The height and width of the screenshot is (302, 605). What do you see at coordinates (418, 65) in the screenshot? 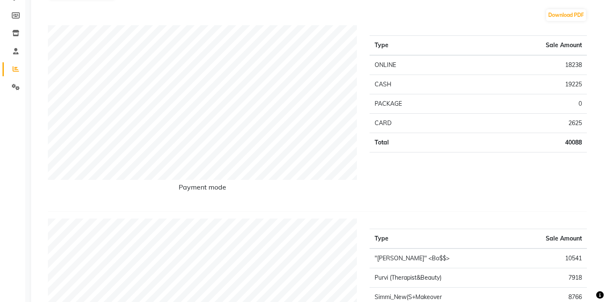
I see `td: ONLINE` at bounding box center [418, 65].